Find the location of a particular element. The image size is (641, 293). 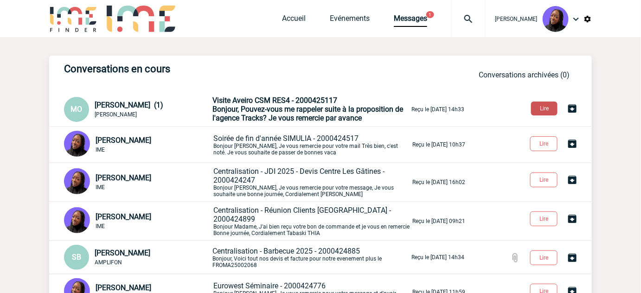

span: Soirée de fin d'année SIMULIA - 2000424517 is located at coordinates (286, 138).